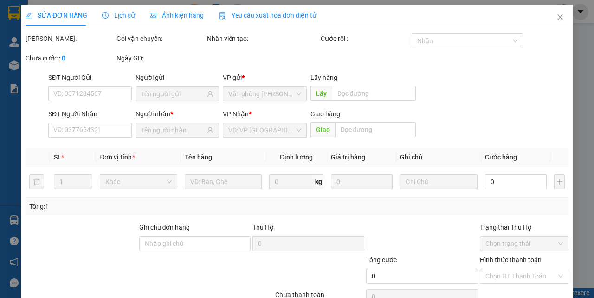 This screenshot has height=298, width=594. What do you see at coordinates (173, 130) in the screenshot?
I see `input: Tên người nhận` at bounding box center [173, 130].